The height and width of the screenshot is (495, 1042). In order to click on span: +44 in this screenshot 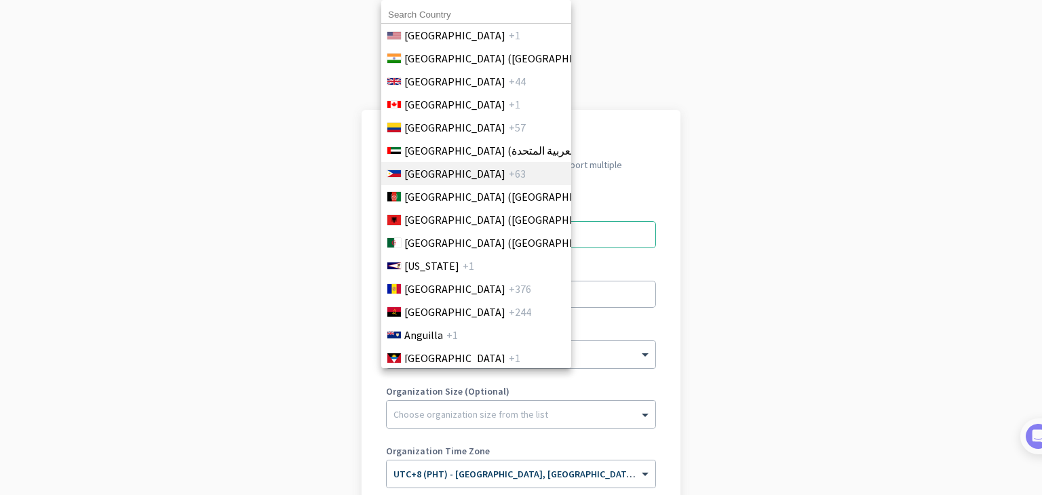, I will do `click(517, 81)`.